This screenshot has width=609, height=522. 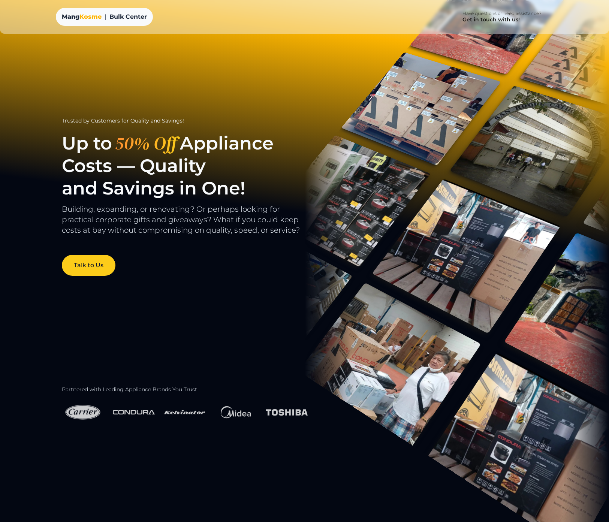 I want to click on a: Talk to Us, so click(x=88, y=265).